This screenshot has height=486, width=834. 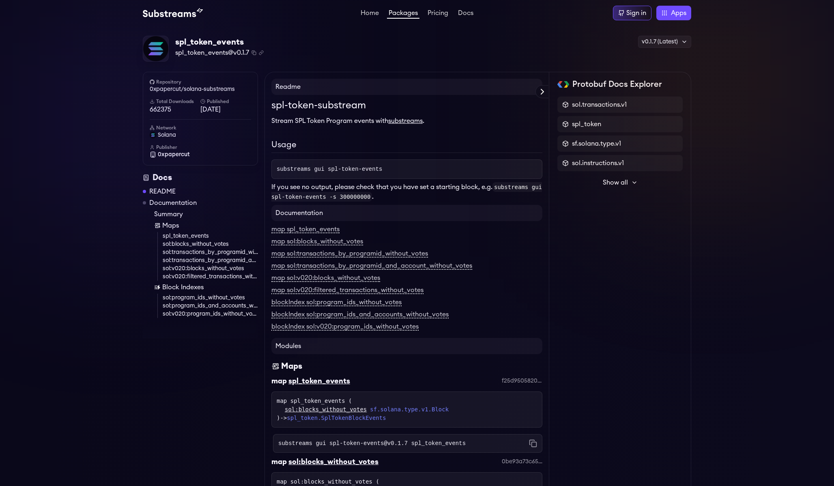 I want to click on span: sol.instructions.v1, so click(x=598, y=163).